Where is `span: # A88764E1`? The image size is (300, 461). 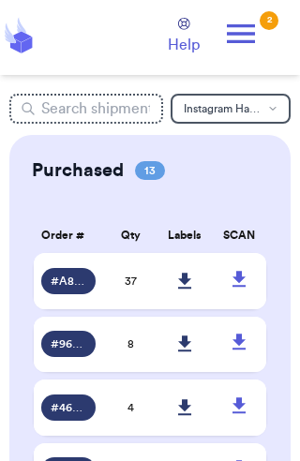 span: # A88764E1 is located at coordinates (68, 281).